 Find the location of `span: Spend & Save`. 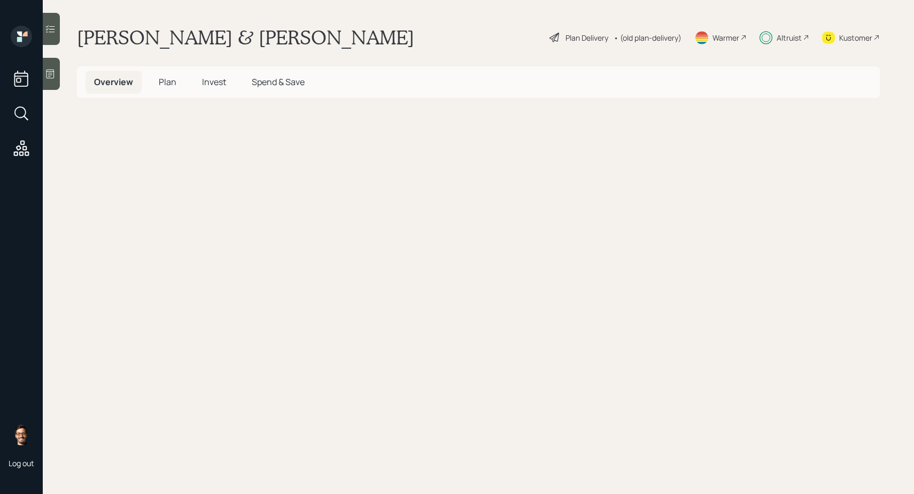

span: Spend & Save is located at coordinates (278, 82).